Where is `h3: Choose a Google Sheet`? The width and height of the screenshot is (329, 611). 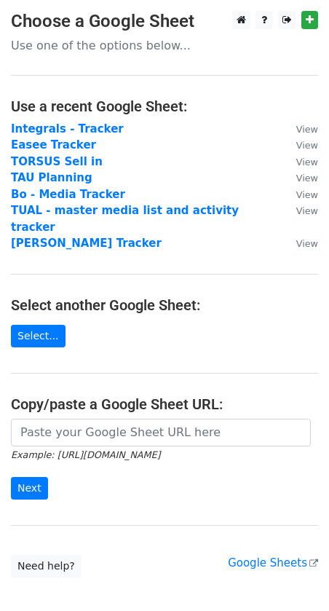
h3: Choose a Google Sheet is located at coordinates (165, 21).